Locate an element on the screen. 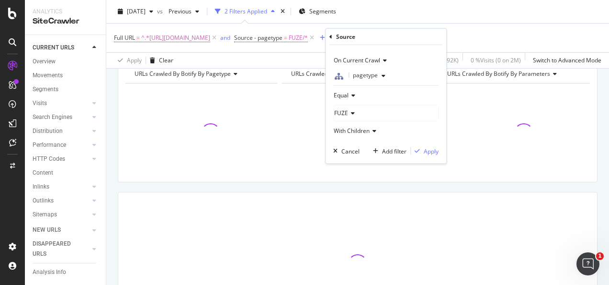  button: 2 Filters Applied is located at coordinates (245, 11).